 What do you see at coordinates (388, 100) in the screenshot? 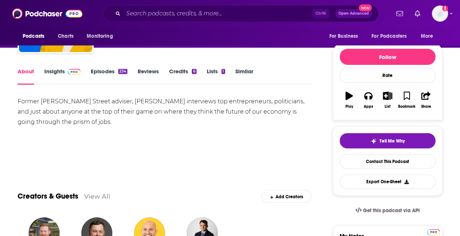
I see `button: List` at bounding box center [388, 100].